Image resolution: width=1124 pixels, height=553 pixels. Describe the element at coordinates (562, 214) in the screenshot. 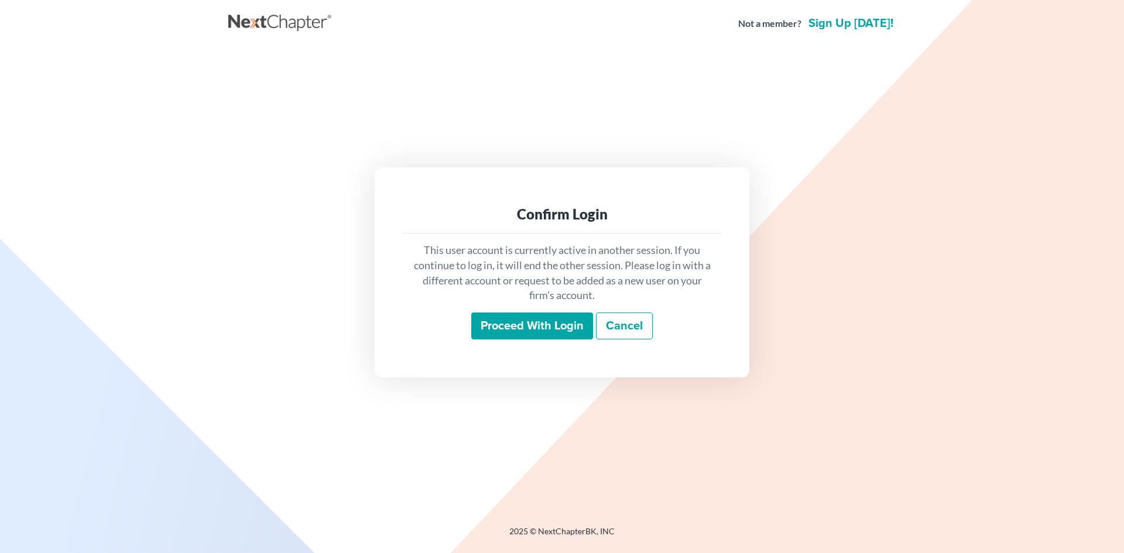

I see `div: Confirm Login` at that location.